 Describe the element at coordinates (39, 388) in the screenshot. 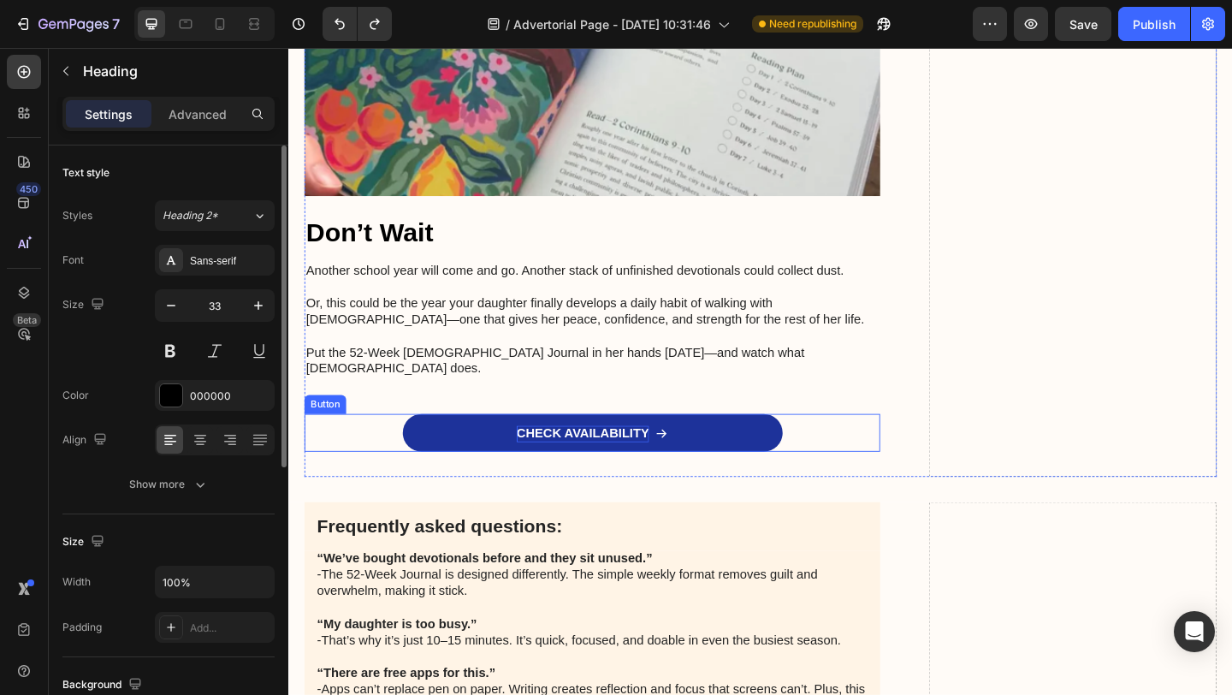

I see `div: Button` at that location.